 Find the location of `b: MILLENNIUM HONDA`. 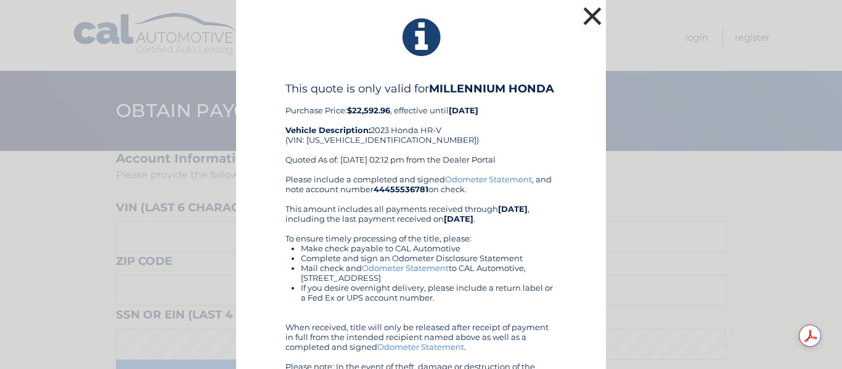

b: MILLENNIUM HONDA is located at coordinates (491, 89).